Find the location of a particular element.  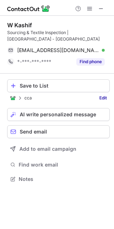

a: Edit is located at coordinates (103, 98).